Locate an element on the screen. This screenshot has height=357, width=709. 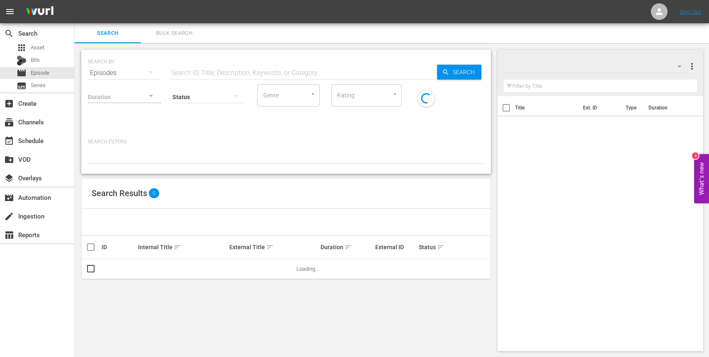
span: Schedule is located at coordinates (9, 141).